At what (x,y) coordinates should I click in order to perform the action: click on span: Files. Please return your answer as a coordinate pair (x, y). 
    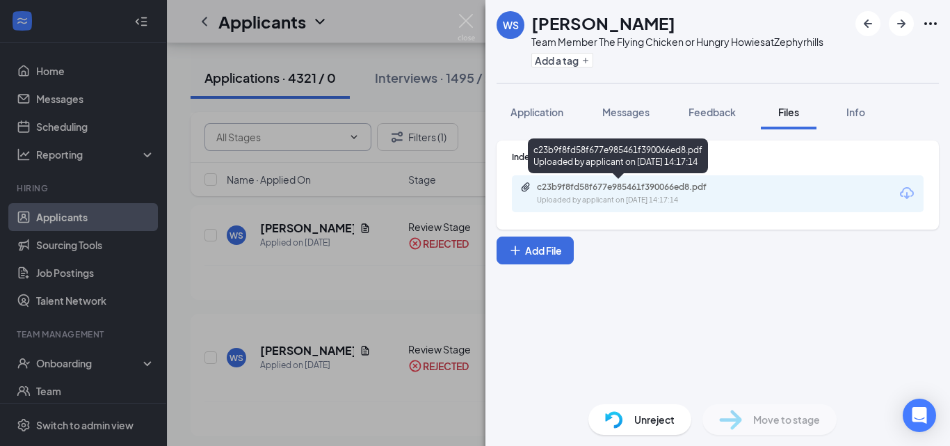
    Looking at the image, I should click on (789, 112).